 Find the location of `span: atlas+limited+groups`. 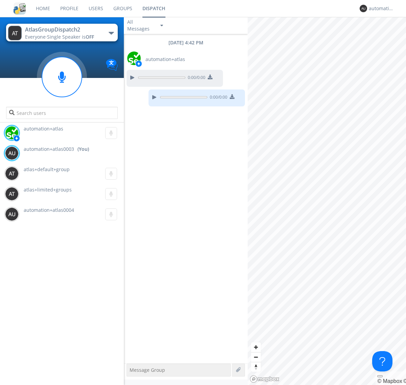

span: atlas+limited+groups is located at coordinates (48, 189).